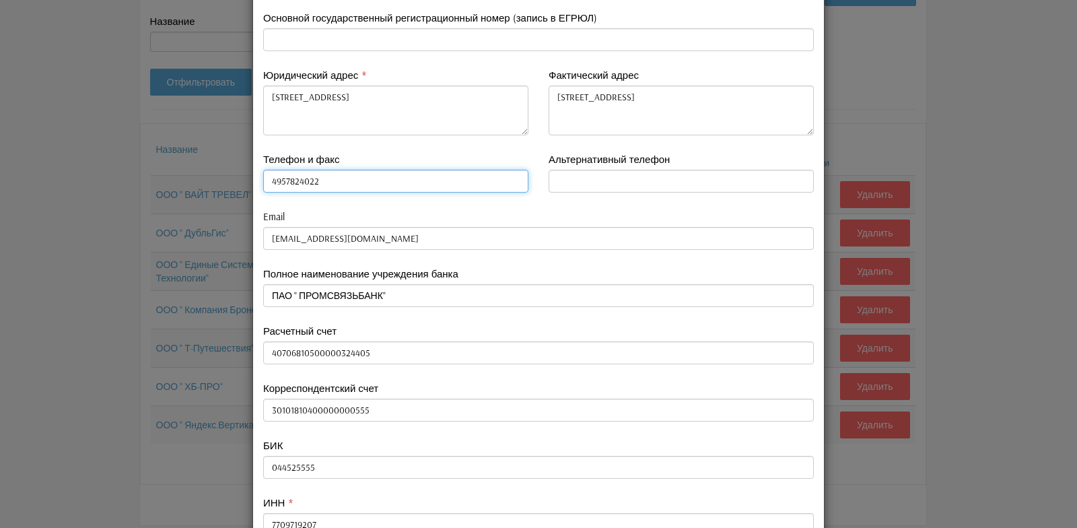 The image size is (1077, 528). Describe the element at coordinates (274, 502) in the screenshot. I see `label: ИНН` at that location.